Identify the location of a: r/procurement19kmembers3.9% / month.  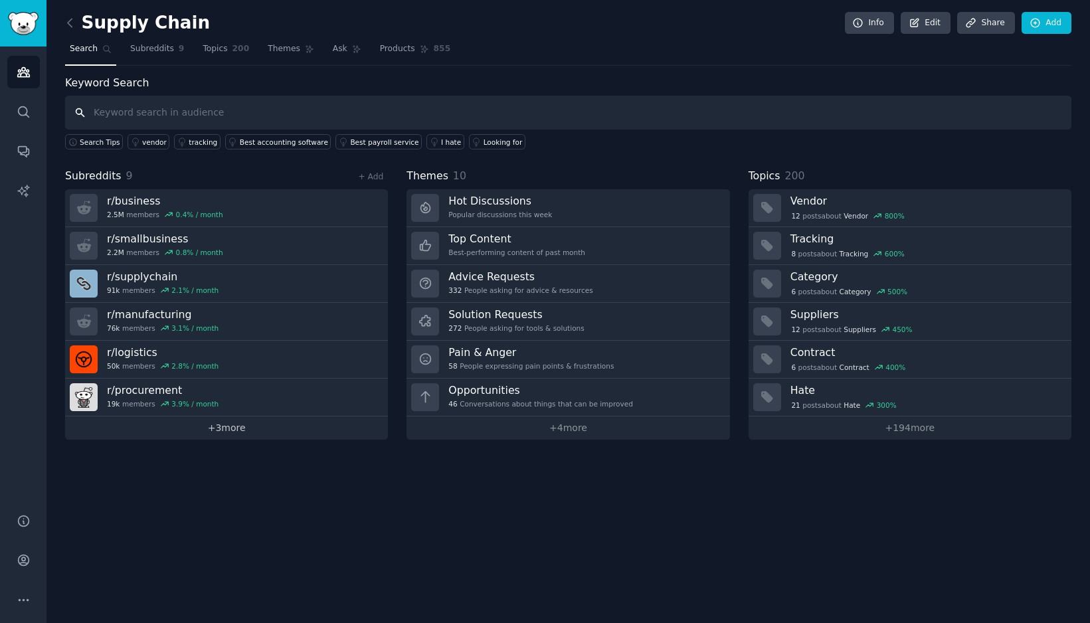
(227, 397).